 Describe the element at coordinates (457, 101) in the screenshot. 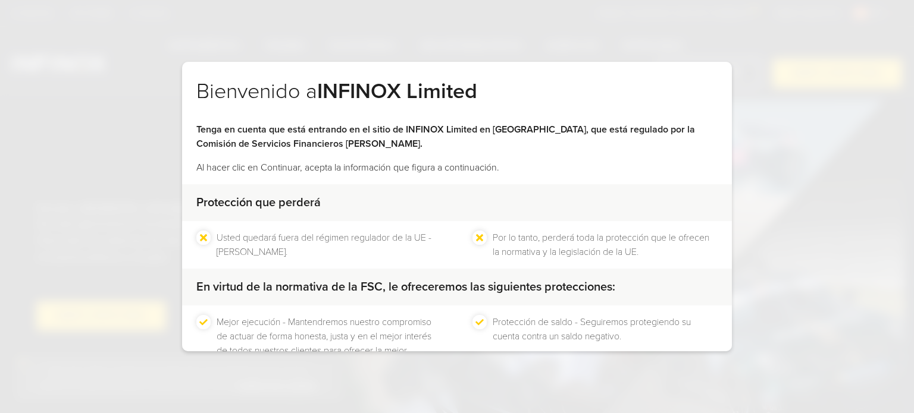

I see `h2: Bienvenido a` at that location.